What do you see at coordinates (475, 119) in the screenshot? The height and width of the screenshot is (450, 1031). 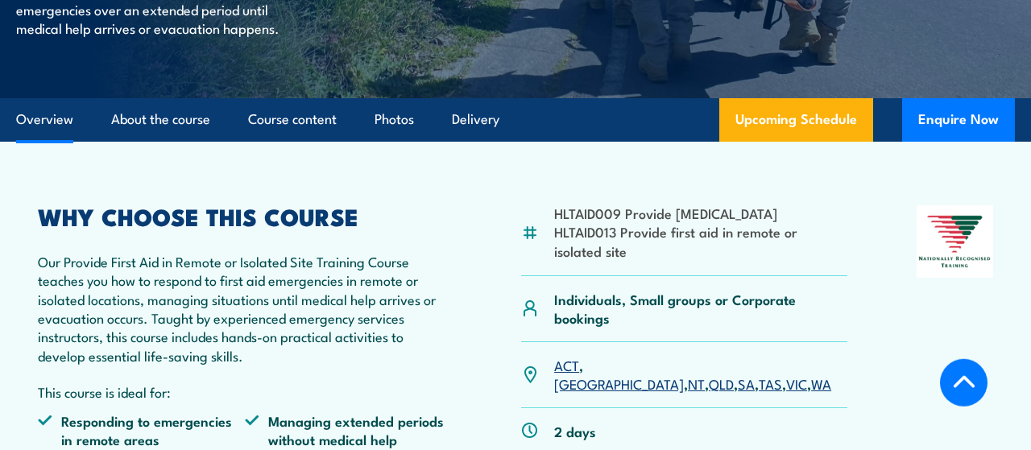 I see `a: Delivery` at bounding box center [475, 119].